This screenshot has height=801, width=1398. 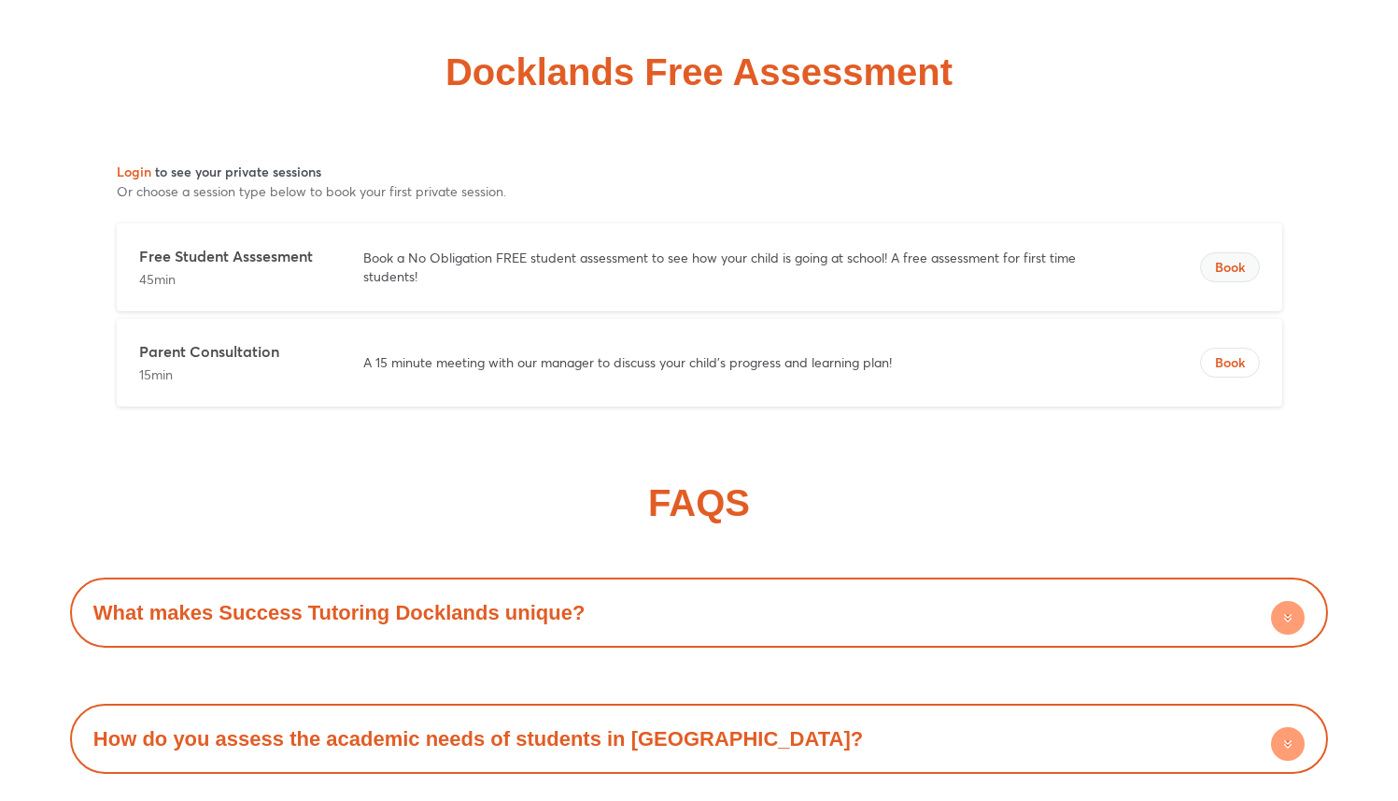 What do you see at coordinates (699, 503) in the screenshot?
I see `h2: FAQS` at bounding box center [699, 503].